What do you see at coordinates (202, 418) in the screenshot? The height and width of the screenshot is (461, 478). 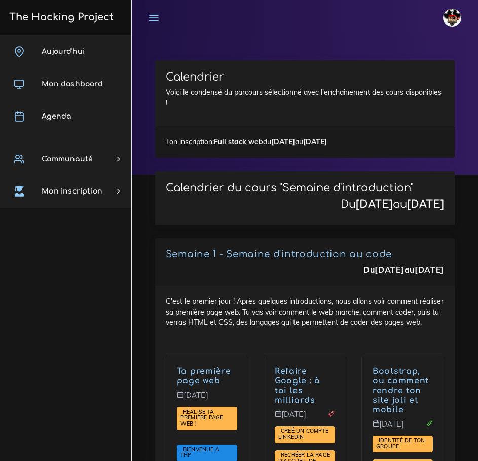 I see `span: Réalise ta première page web !` at bounding box center [202, 418].